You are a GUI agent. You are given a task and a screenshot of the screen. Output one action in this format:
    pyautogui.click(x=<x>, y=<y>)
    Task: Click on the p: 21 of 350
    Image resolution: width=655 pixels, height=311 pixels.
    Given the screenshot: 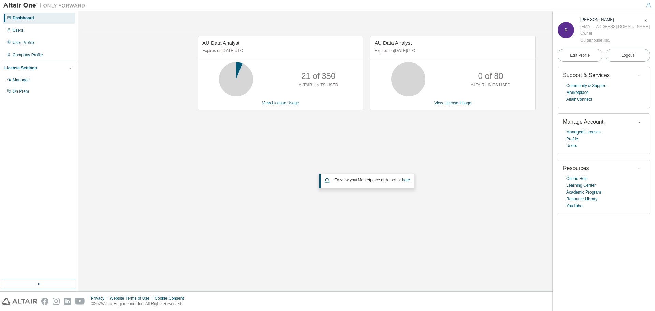 What is the action you would take?
    pyautogui.click(x=318, y=76)
    